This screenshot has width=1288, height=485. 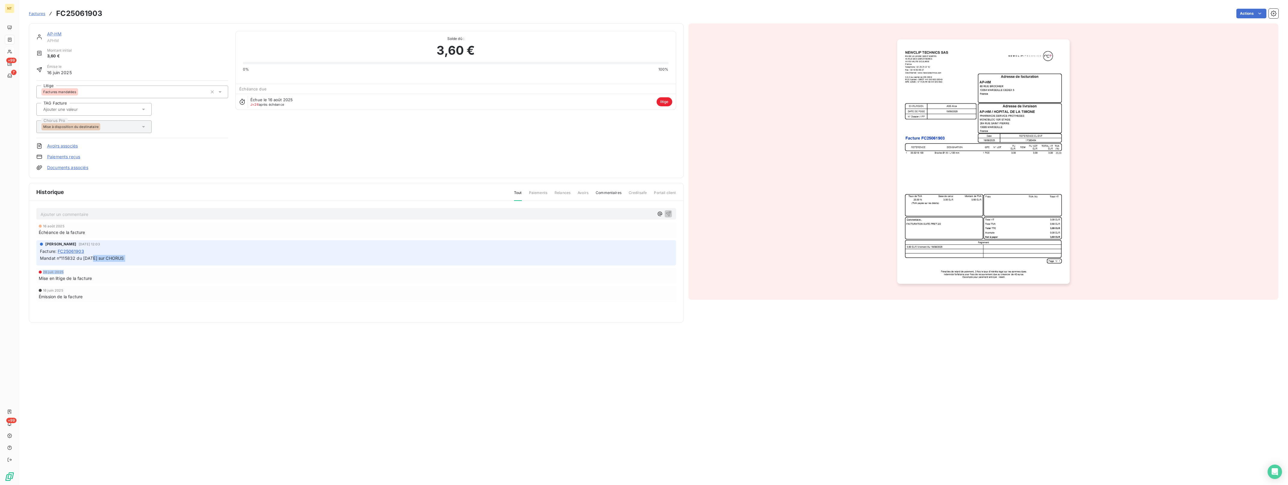 What do you see at coordinates (1275, 472) in the screenshot?
I see `div: Open Intercom Messenger` at bounding box center [1275, 472].